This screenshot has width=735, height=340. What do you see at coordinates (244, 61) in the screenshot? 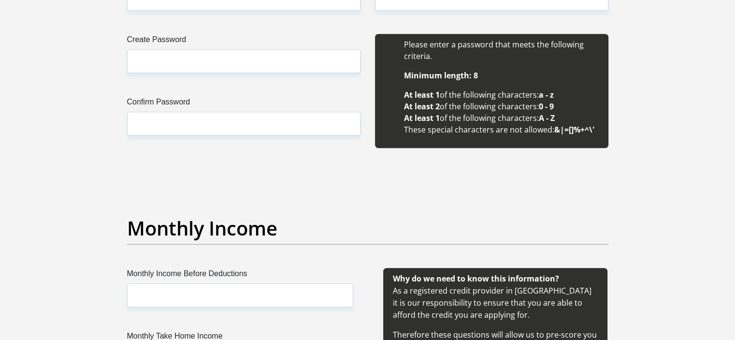
I see `input: Create Password` at bounding box center [244, 61].